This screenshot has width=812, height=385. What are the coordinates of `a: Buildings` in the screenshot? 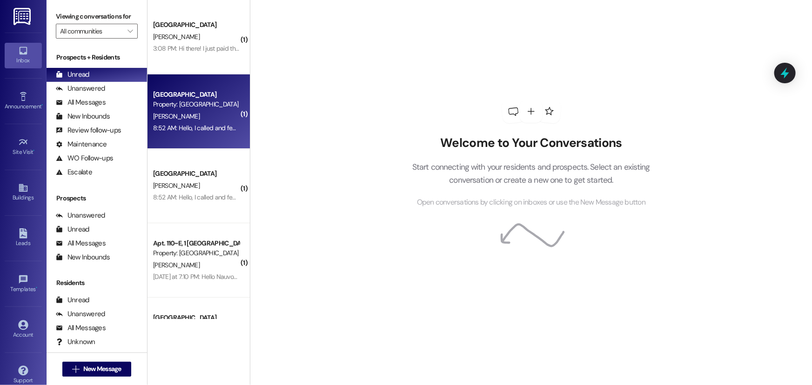 It's located at (23, 193).